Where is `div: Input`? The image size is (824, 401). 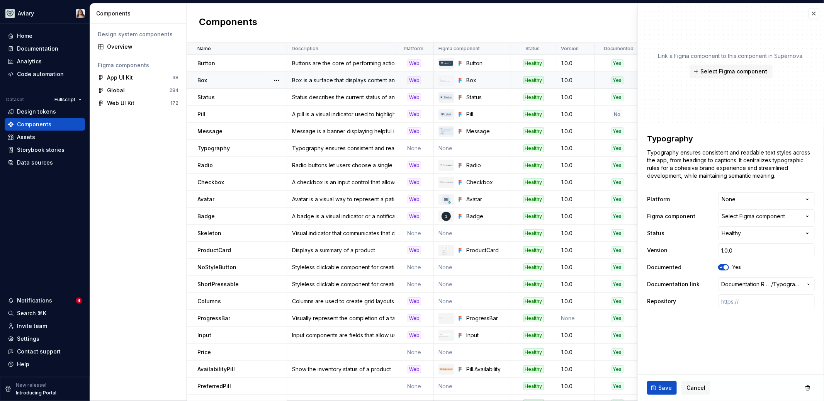
div: Input is located at coordinates (486, 335).